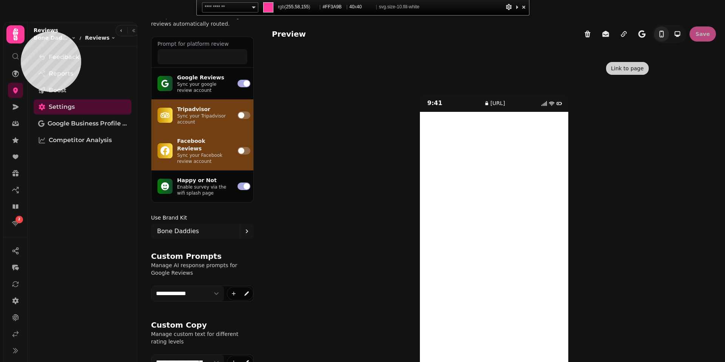  I want to click on label: Prompt for platform review, so click(202, 44).